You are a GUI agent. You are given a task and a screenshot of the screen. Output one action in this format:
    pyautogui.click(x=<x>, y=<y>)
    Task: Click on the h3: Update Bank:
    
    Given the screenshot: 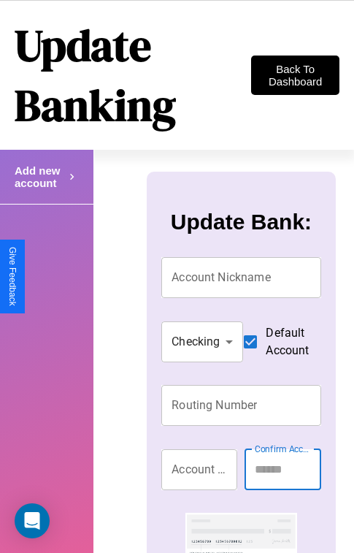 What is the action you would take?
    pyautogui.click(x=241, y=222)
    